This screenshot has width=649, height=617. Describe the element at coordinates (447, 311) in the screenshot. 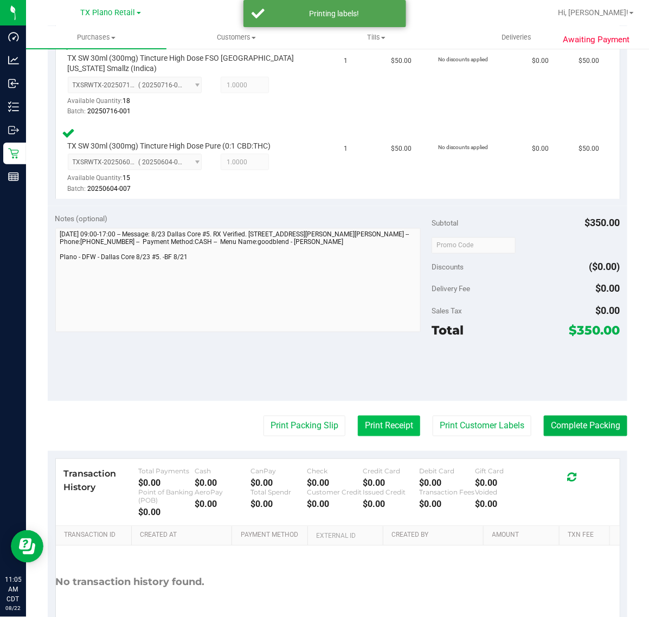

I see `span: Sales Tax` at that location.